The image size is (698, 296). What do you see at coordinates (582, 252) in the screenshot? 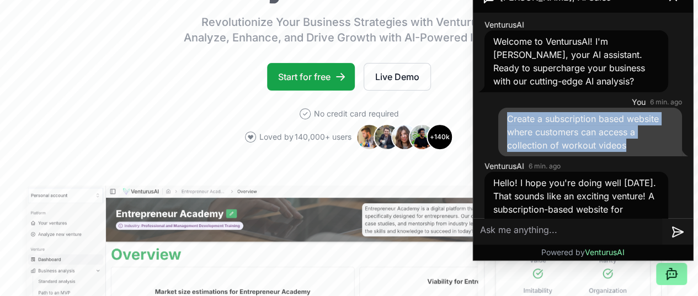
I see `p: Powered by` at bounding box center [582, 252].